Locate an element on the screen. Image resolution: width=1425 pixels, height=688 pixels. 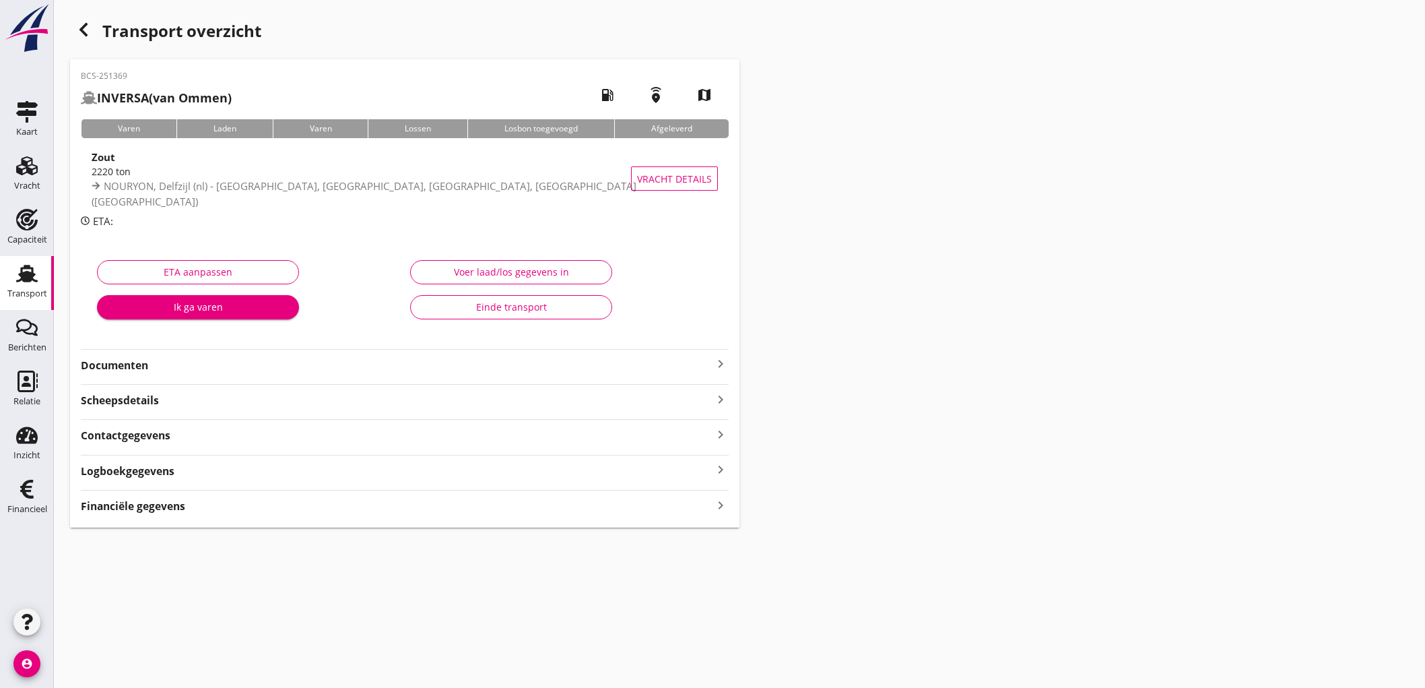
i: account_circle is located at coordinates (27, 663).